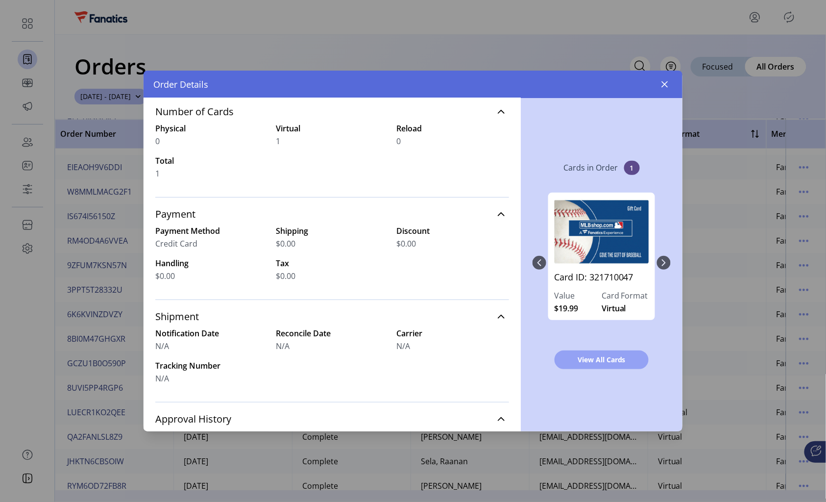  What do you see at coordinates (332, 464) in the screenshot?
I see `div: Approval History` at bounding box center [332, 464].